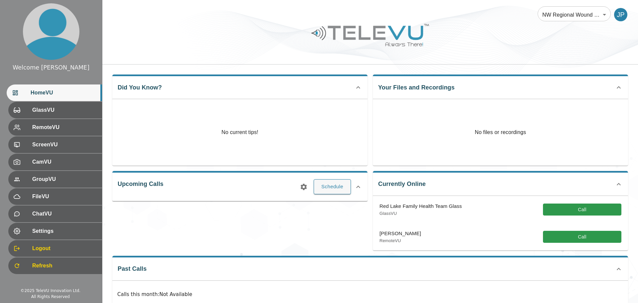 This screenshot has width=638, height=303. What do you see at coordinates (54, 93) in the screenshot?
I see `div: HomeVU` at bounding box center [54, 93].